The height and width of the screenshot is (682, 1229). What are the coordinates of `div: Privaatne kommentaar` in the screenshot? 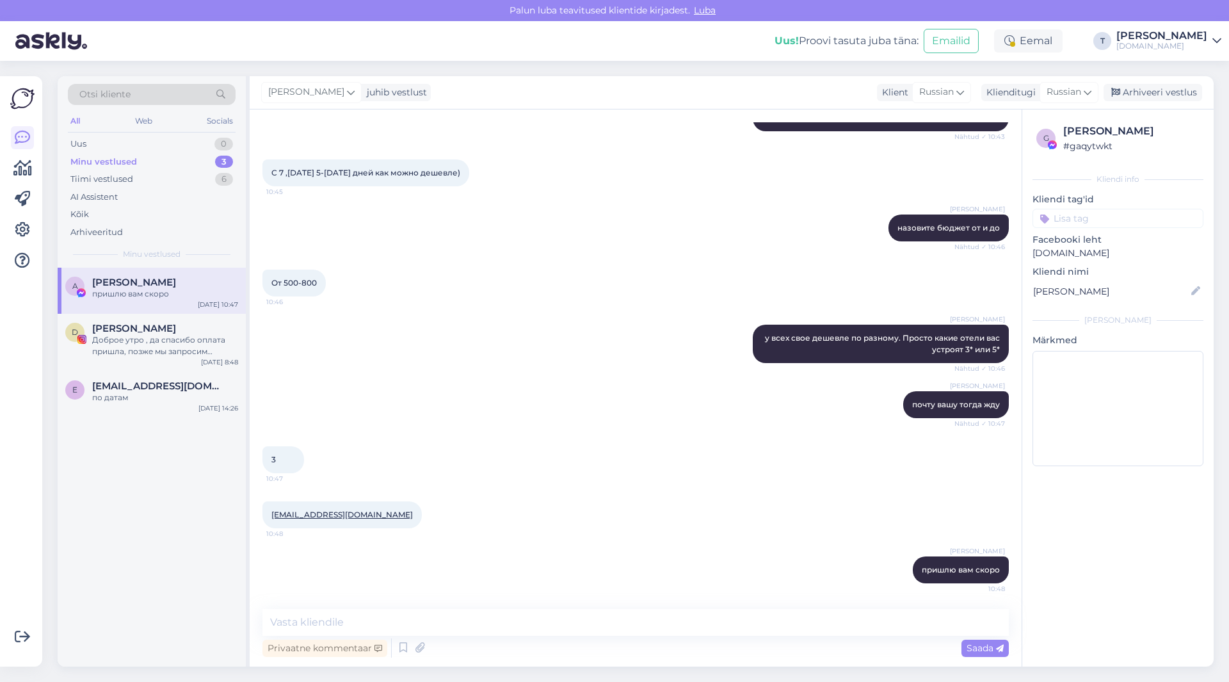 It's located at (325, 648).